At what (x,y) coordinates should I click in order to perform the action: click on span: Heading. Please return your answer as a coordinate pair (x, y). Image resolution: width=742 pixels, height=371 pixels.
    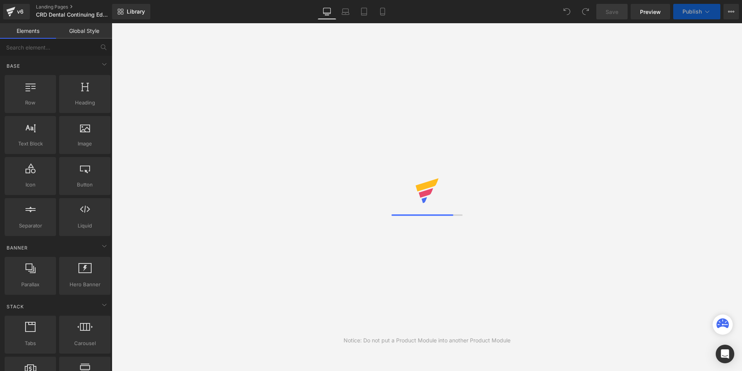
    Looking at the image, I should click on (85, 102).